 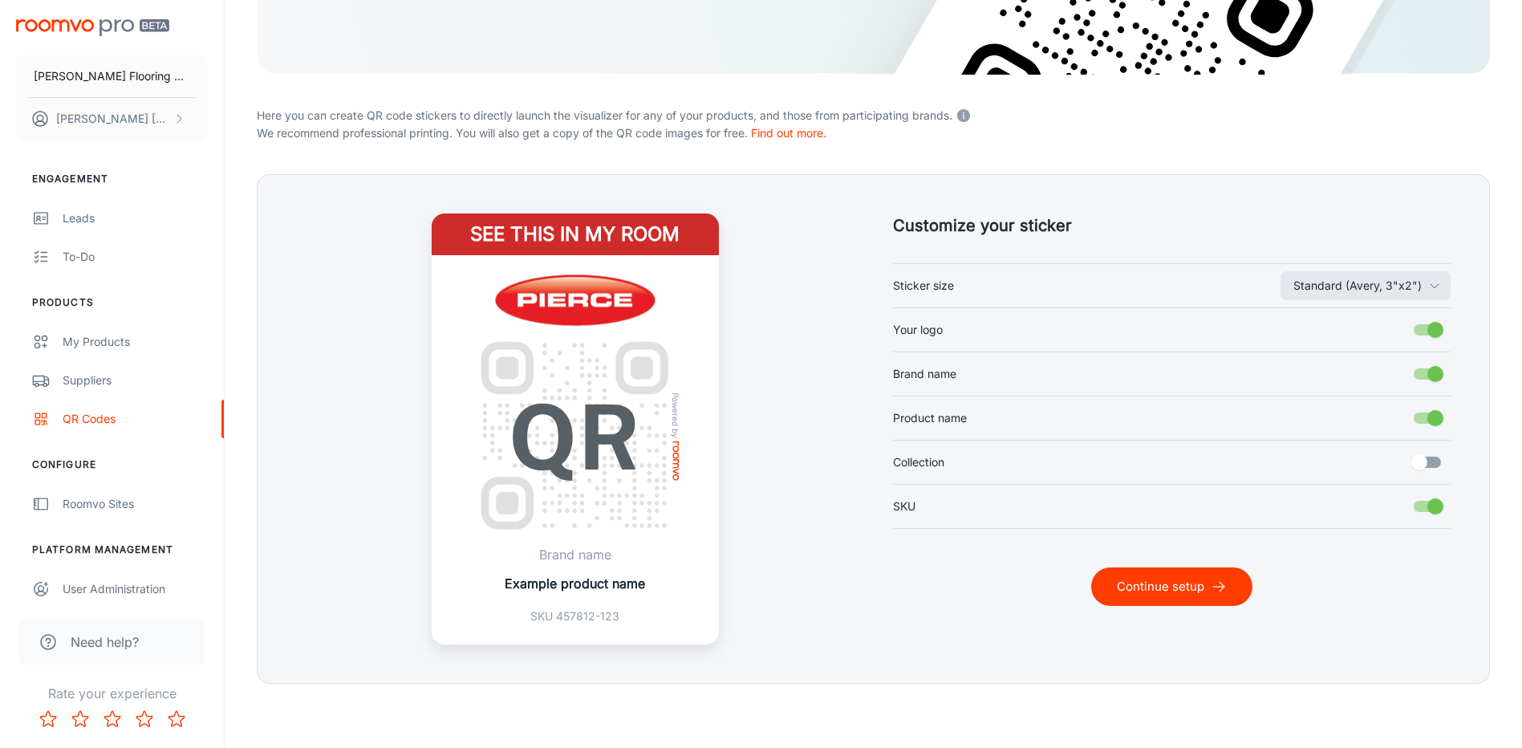 What do you see at coordinates (919, 462) in the screenshot?
I see `span: Collection` at bounding box center [919, 462].